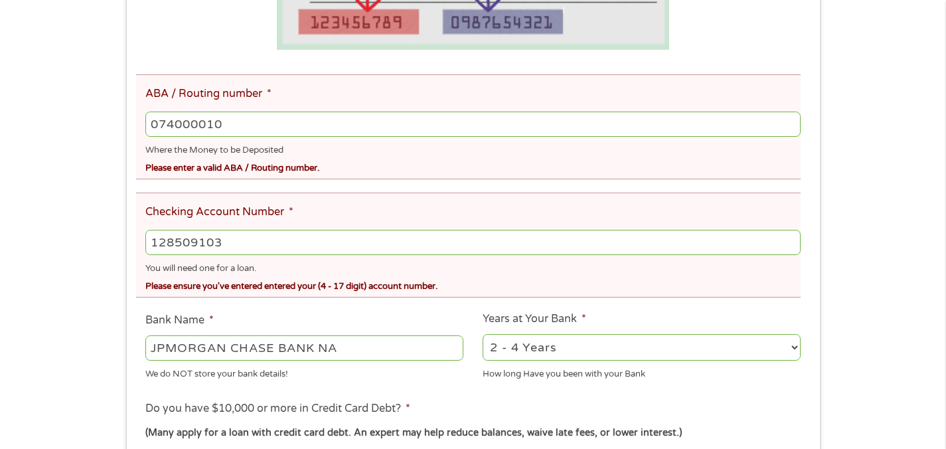 The height and width of the screenshot is (449, 946). What do you see at coordinates (472, 433) in the screenshot?
I see `div: (Many apply for a loan with credit card debt. An expert may help reduce balances, waive late fees...` at bounding box center [472, 433].